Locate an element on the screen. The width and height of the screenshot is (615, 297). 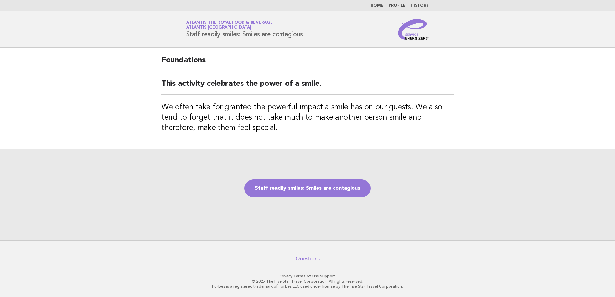
a: Terms of Use is located at coordinates (306, 276).